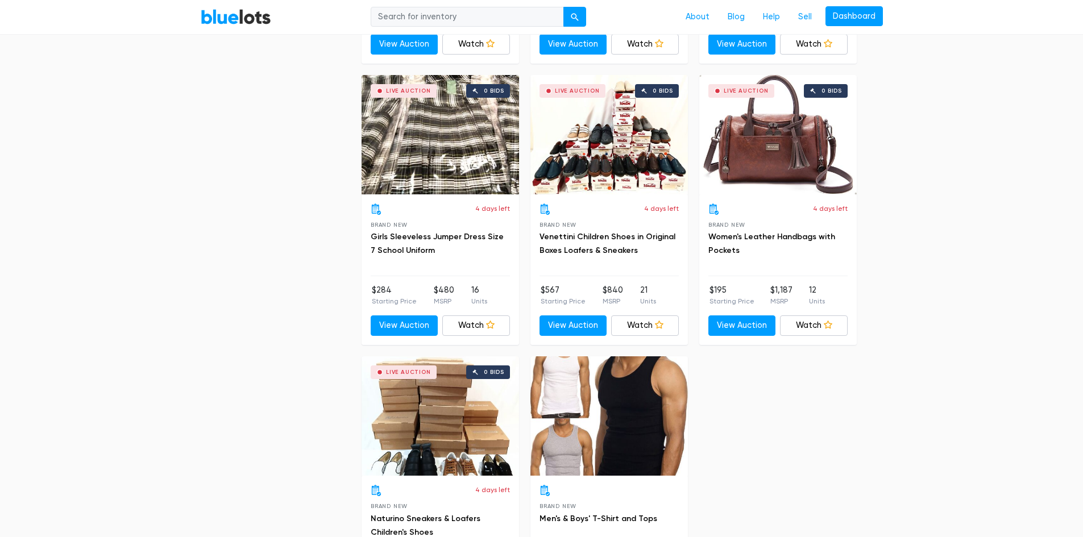 This screenshot has height=537, width=1083. I want to click on li: $480, so click(444, 296).